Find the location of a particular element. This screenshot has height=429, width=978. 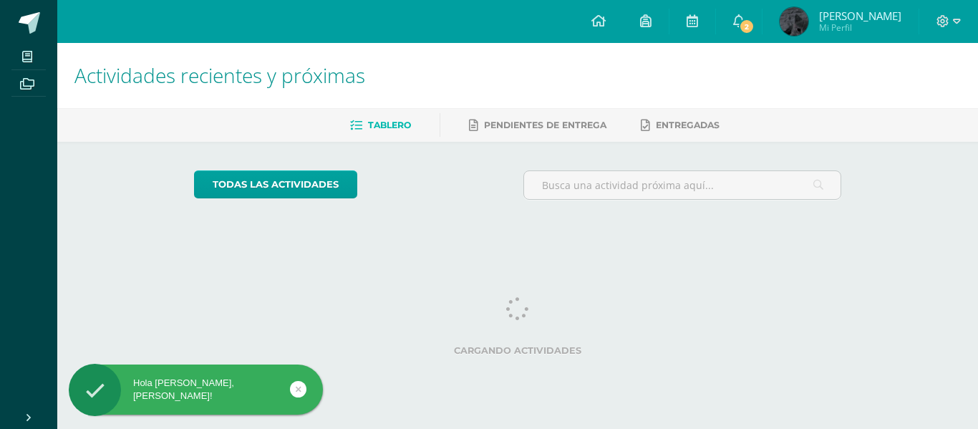

span: Entregadas is located at coordinates (688, 125).